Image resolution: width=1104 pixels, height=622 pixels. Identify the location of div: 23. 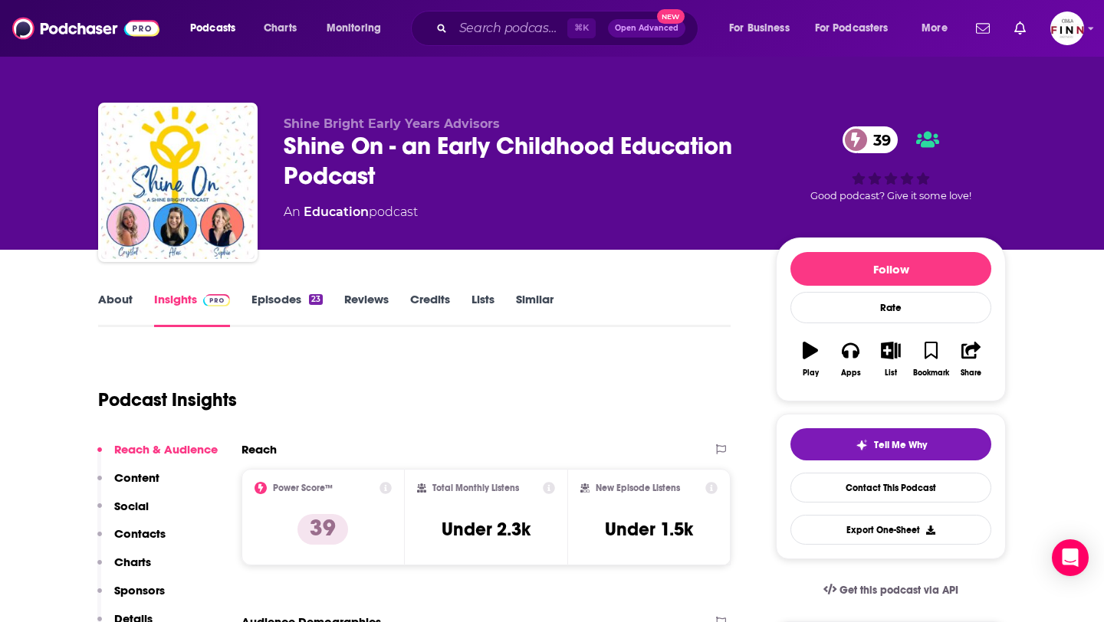
(316, 300).